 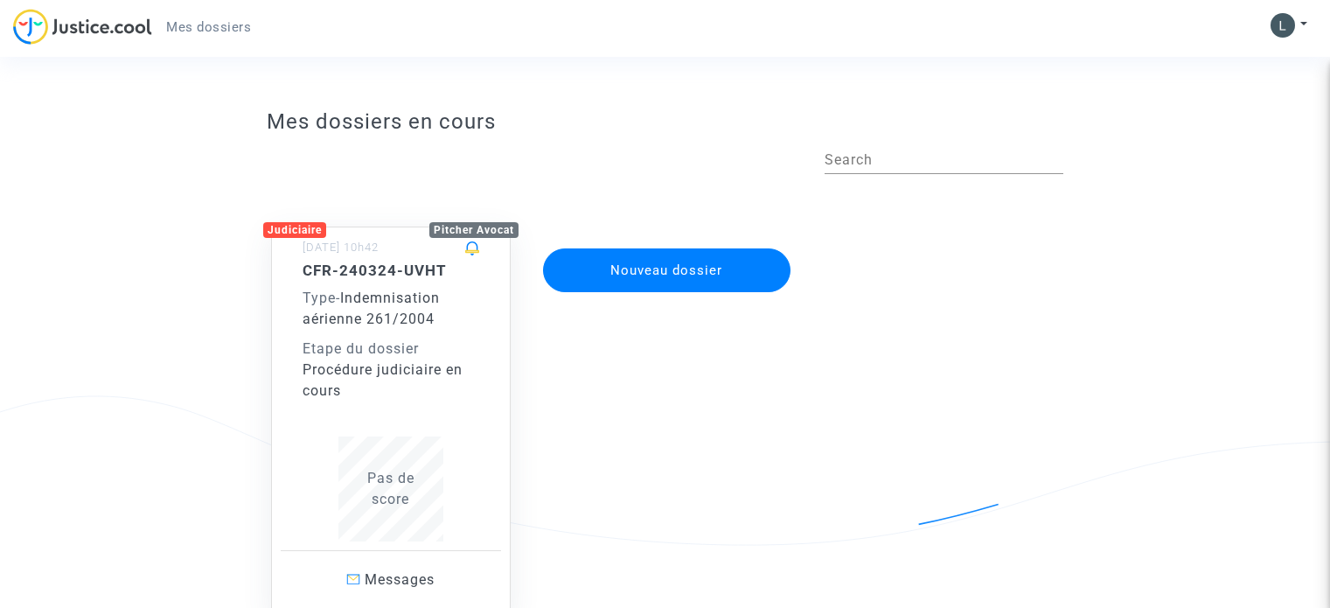 What do you see at coordinates (391, 380) in the screenshot?
I see `div: Procédure judiciaire en cours` at bounding box center [391, 380].